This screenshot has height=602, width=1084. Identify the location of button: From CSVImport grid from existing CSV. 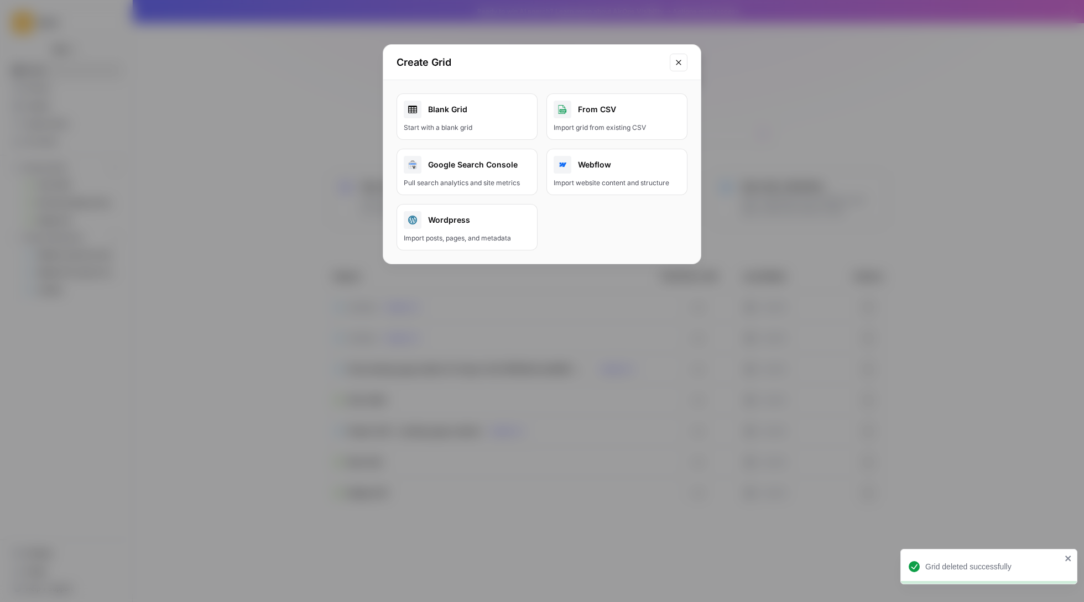
(617, 117).